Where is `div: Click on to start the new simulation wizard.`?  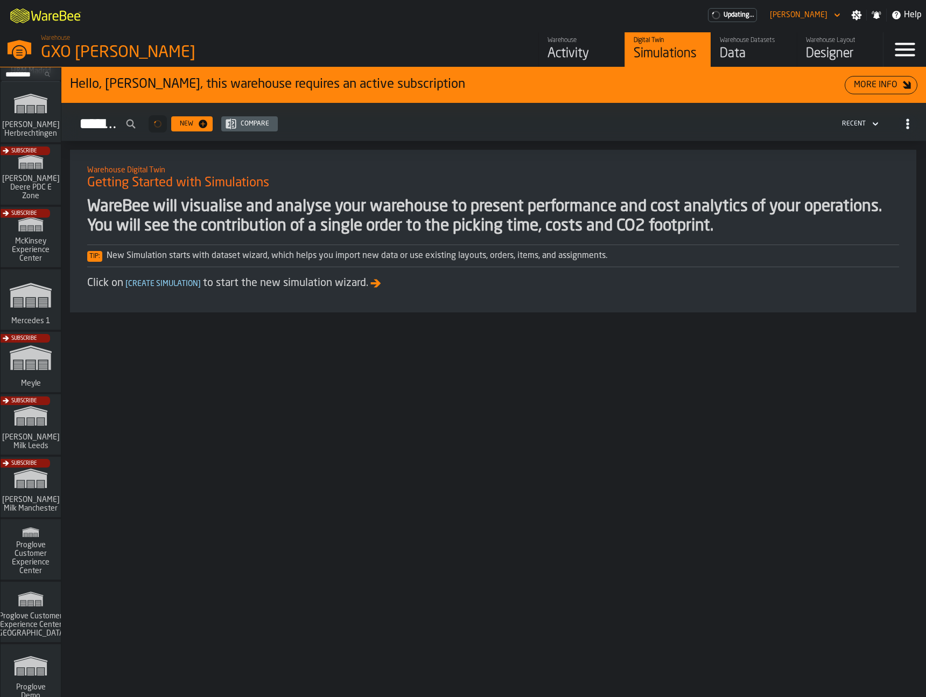
div: Click on to start the new simulation wizard. is located at coordinates (493, 283).